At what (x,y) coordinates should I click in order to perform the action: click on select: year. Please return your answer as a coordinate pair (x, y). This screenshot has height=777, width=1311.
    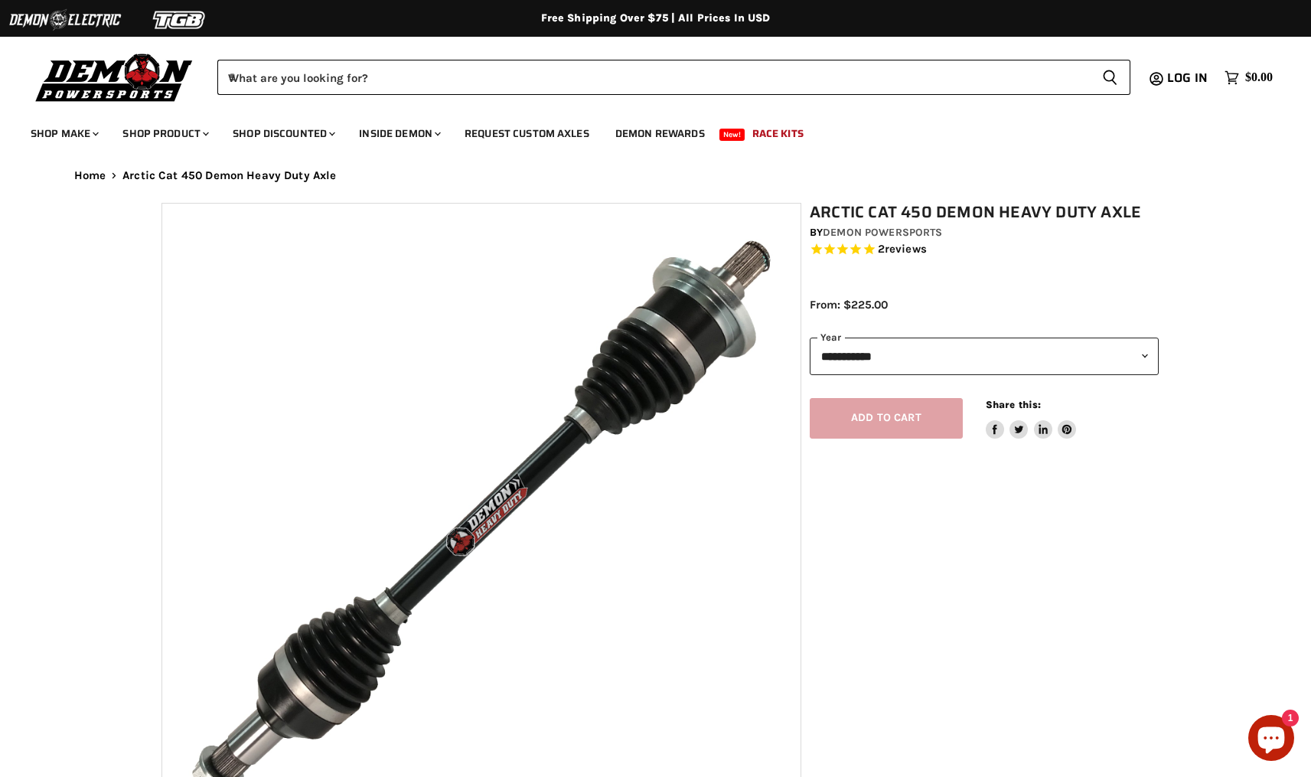
    Looking at the image, I should click on (984, 356).